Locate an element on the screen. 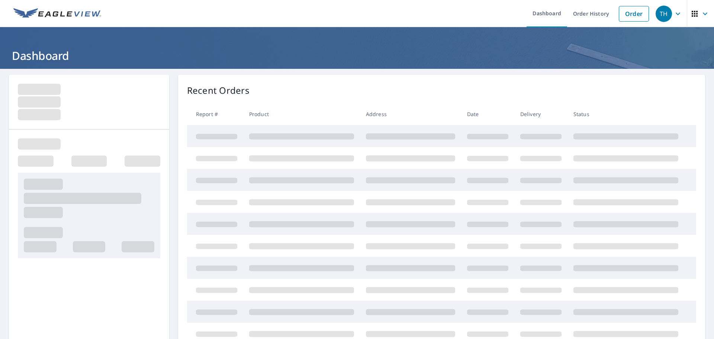  th: Status is located at coordinates (626, 114).